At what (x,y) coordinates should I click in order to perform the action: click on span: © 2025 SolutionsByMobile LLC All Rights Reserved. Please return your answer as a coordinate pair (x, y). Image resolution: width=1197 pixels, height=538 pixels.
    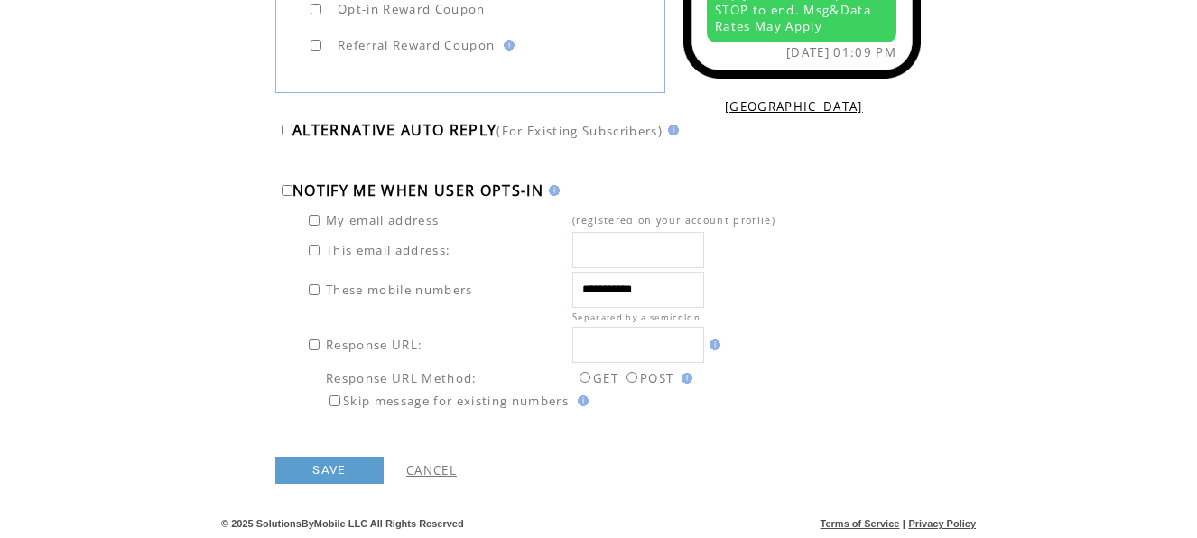
    Looking at the image, I should click on (342, 524).